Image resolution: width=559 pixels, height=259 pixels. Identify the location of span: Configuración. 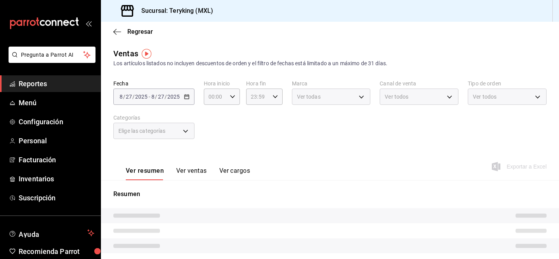
(56, 122).